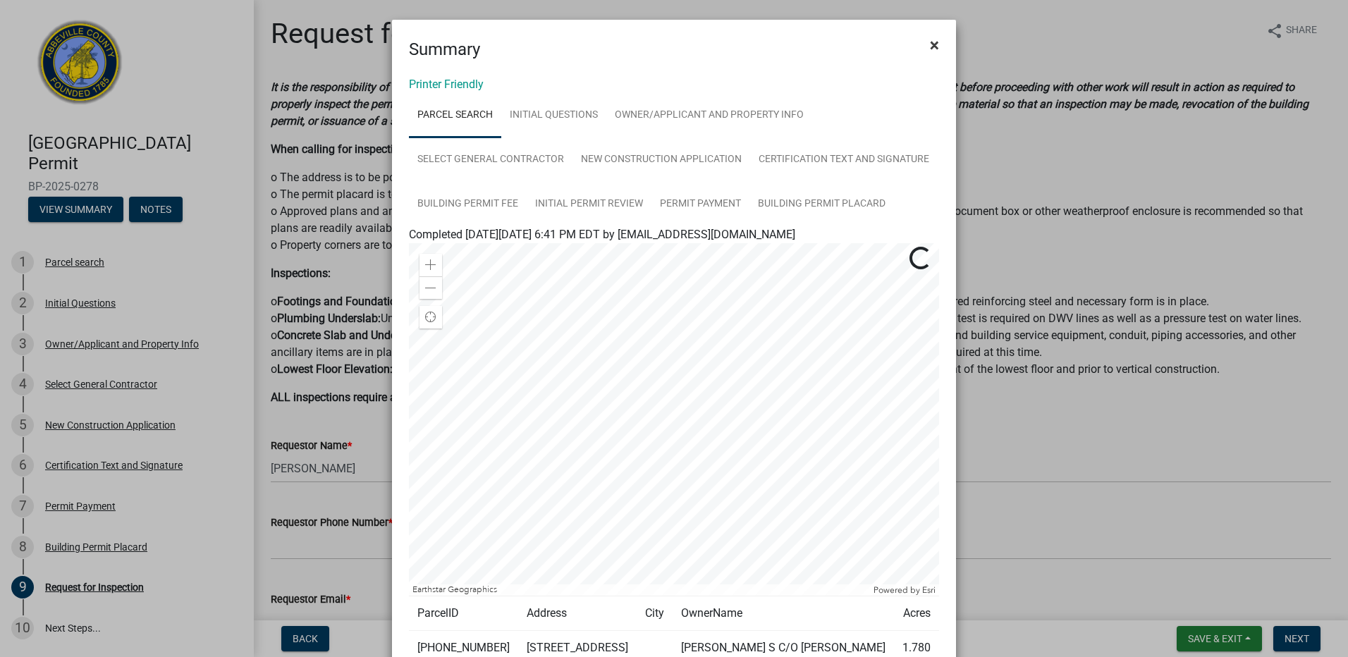 The height and width of the screenshot is (657, 1348). What do you see at coordinates (639, 590) in the screenshot?
I see `div: Earthstar Geographics` at bounding box center [639, 590].